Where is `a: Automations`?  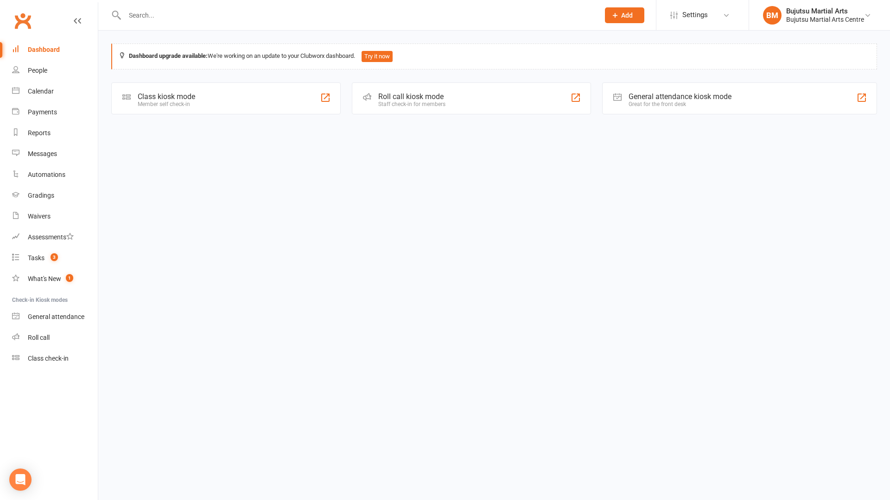 a: Automations is located at coordinates (55, 175).